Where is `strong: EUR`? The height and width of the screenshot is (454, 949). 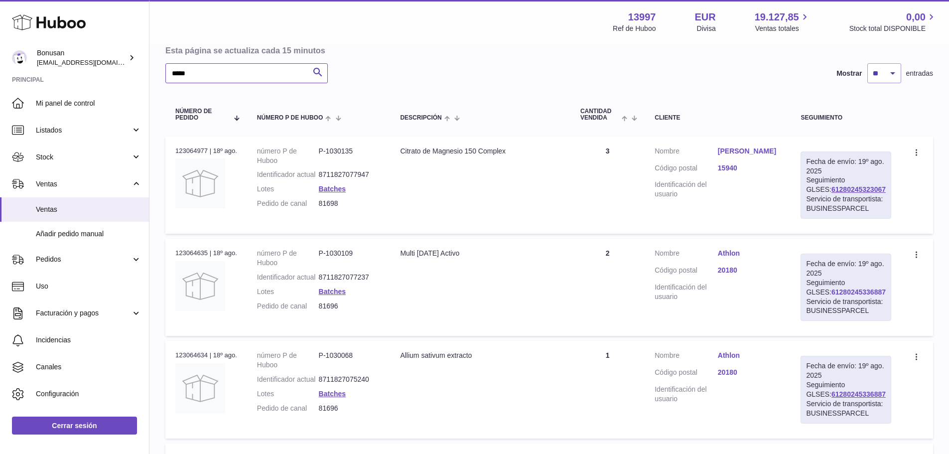 strong: EUR is located at coordinates (705, 17).